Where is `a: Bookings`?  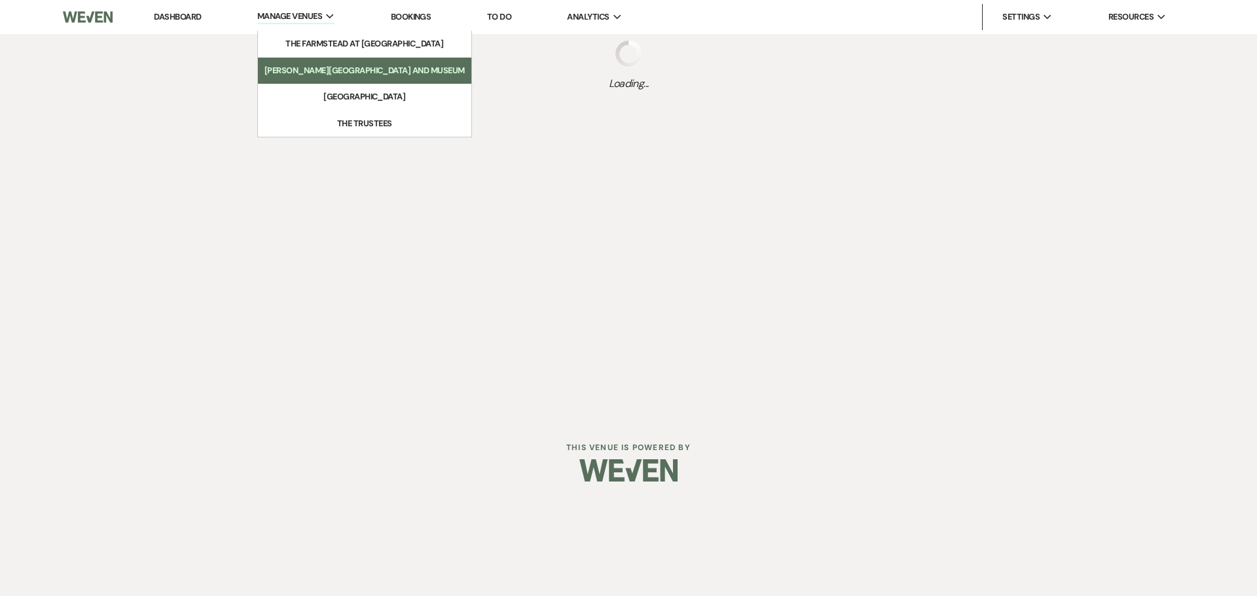
a: Bookings is located at coordinates (411, 16).